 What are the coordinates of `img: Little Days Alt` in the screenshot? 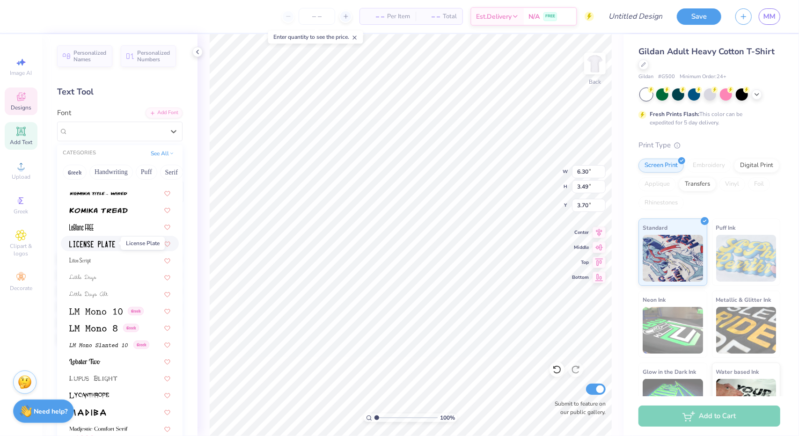 It's located at (88, 295).